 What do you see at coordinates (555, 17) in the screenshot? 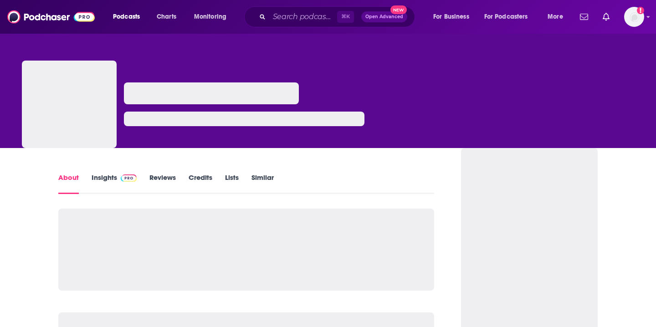
I see `span: More` at bounding box center [555, 17].